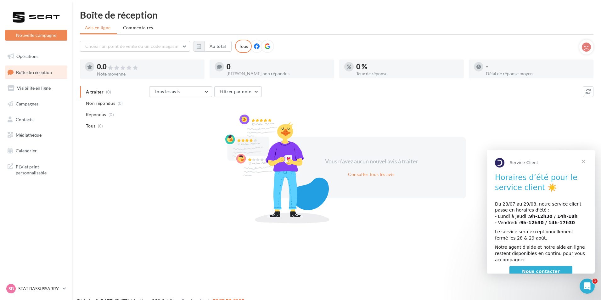 The width and height of the screenshot is (601, 300). Describe the element at coordinates (132, 46) in the screenshot. I see `span: Choisir un point de vente ou un code magasin` at that location.